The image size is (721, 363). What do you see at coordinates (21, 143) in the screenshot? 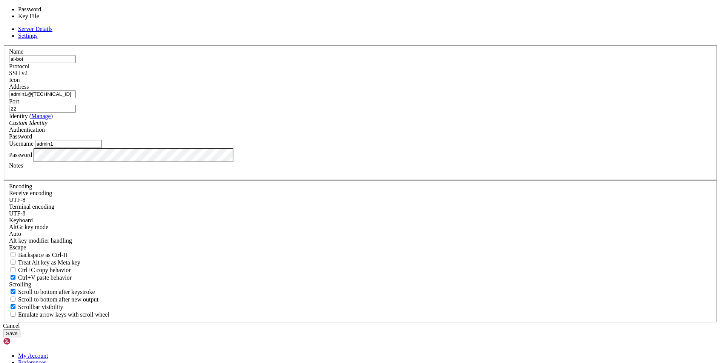
I see `label: Username` at bounding box center [21, 143].